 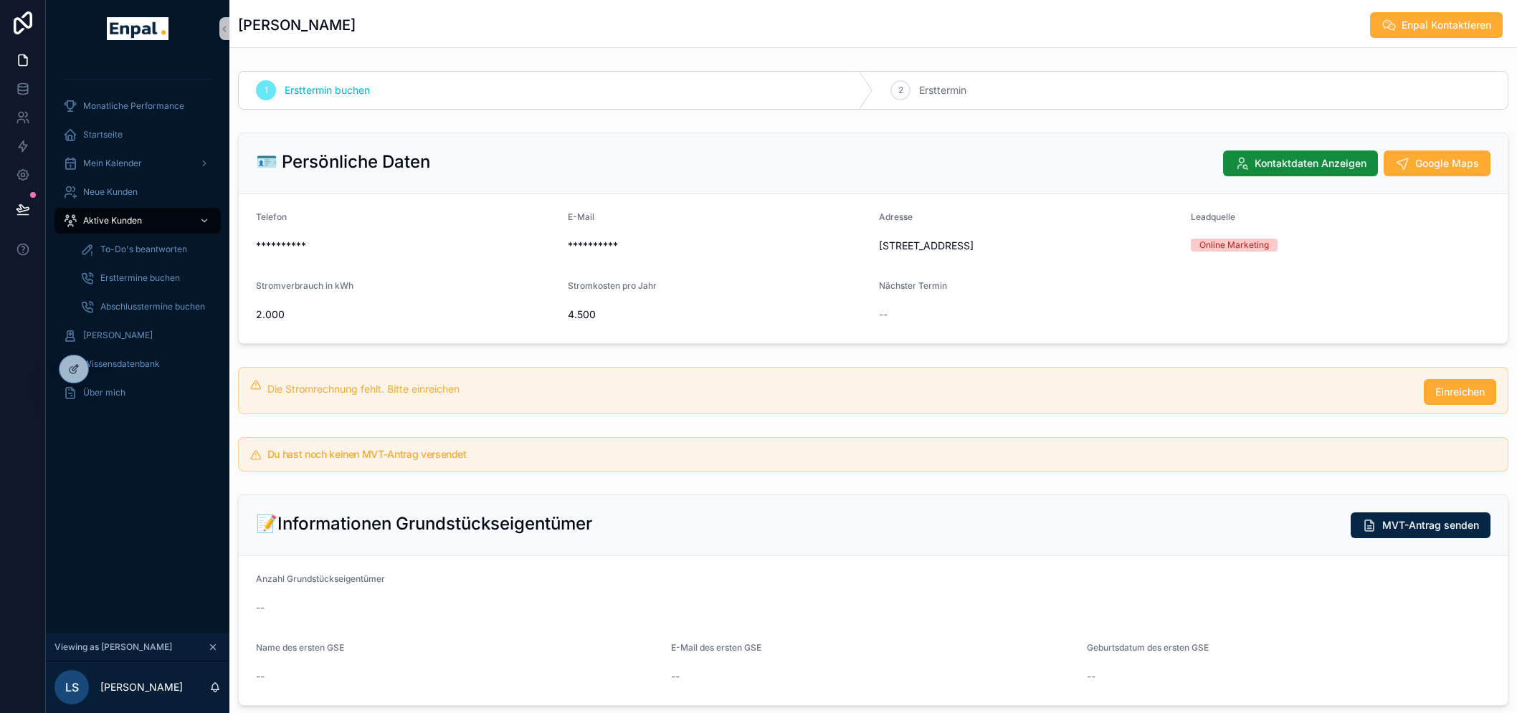 I want to click on span: E-Mail, so click(x=581, y=216).